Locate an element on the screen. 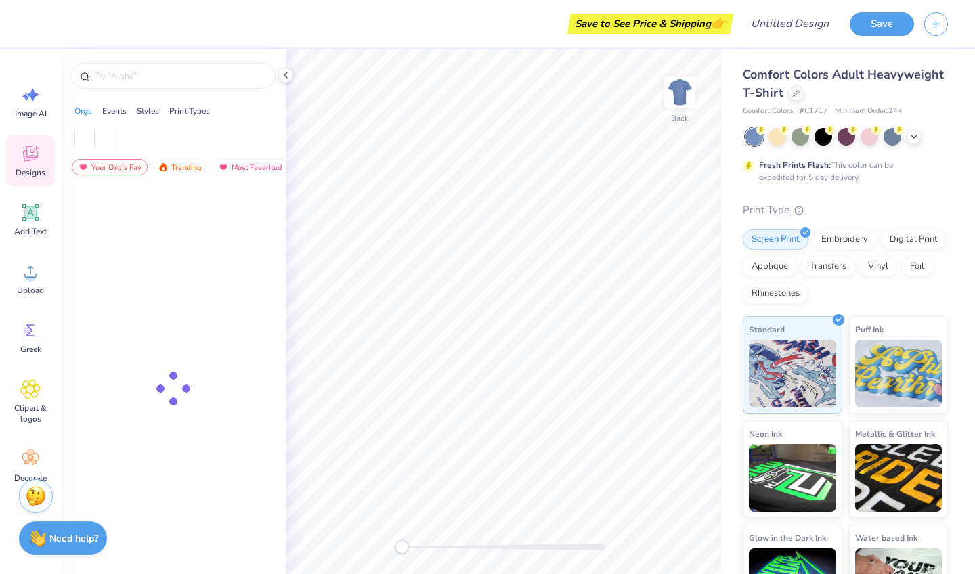  span: Decorate is located at coordinates (30, 478).